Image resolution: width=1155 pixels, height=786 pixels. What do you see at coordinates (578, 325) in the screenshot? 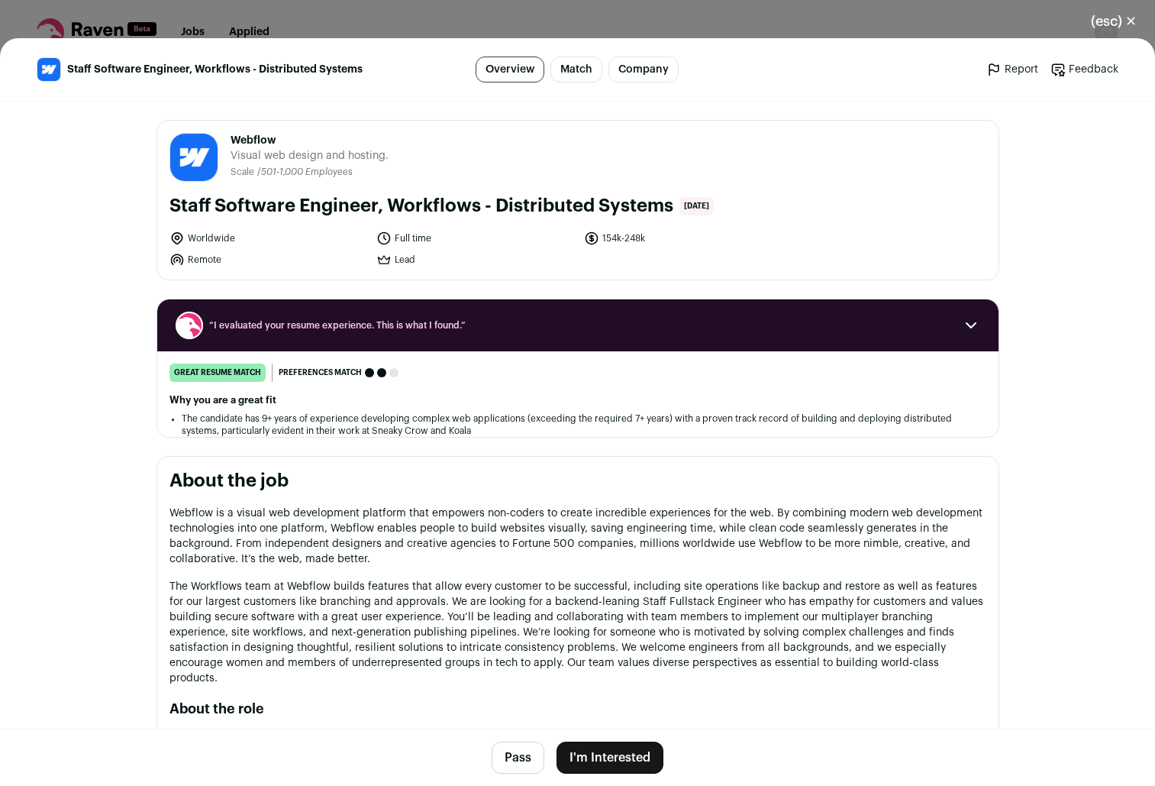
I see `span: “I evaluated your resume experience. This is what I found.”` at bounding box center [578, 325].